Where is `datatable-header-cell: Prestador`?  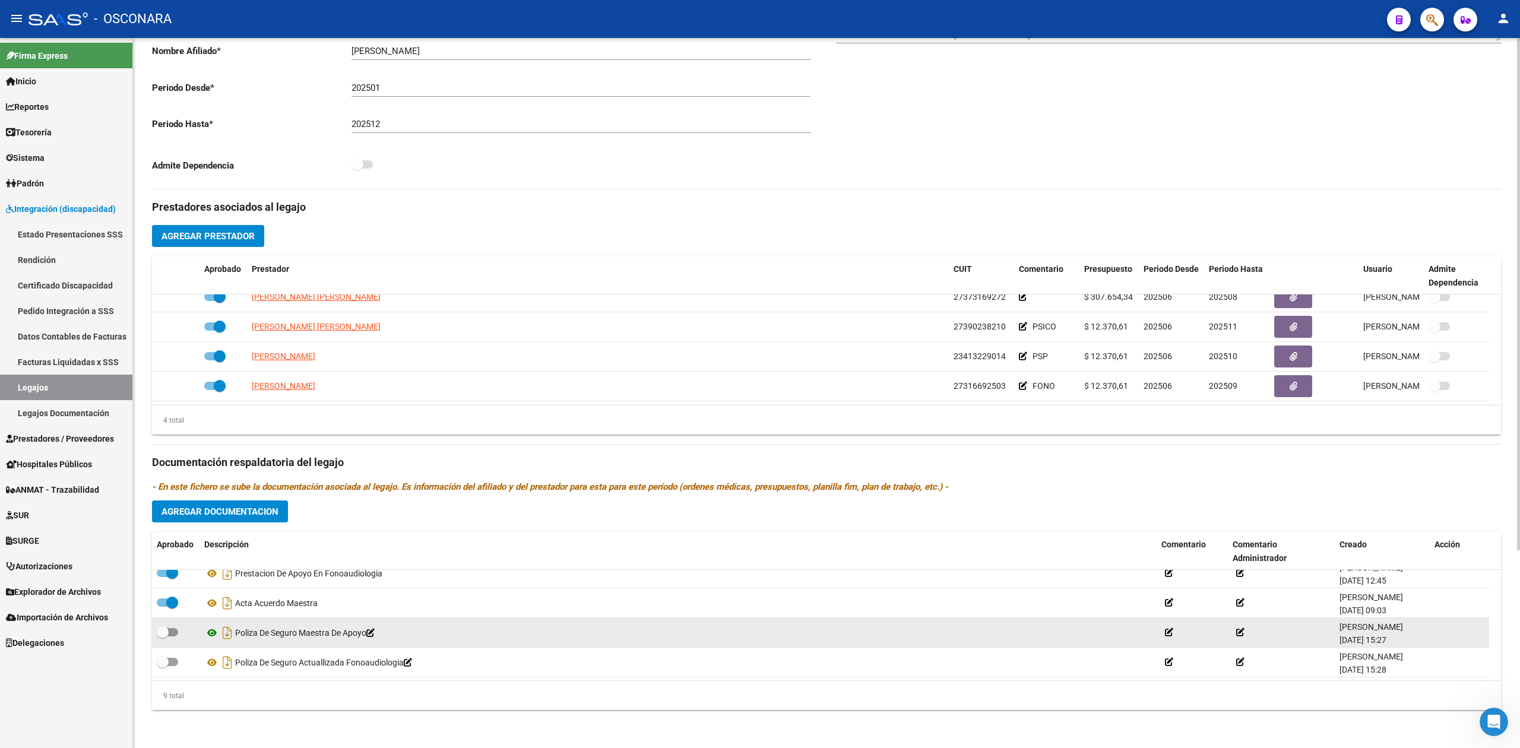 datatable-header-cell: Prestador is located at coordinates (598, 276).